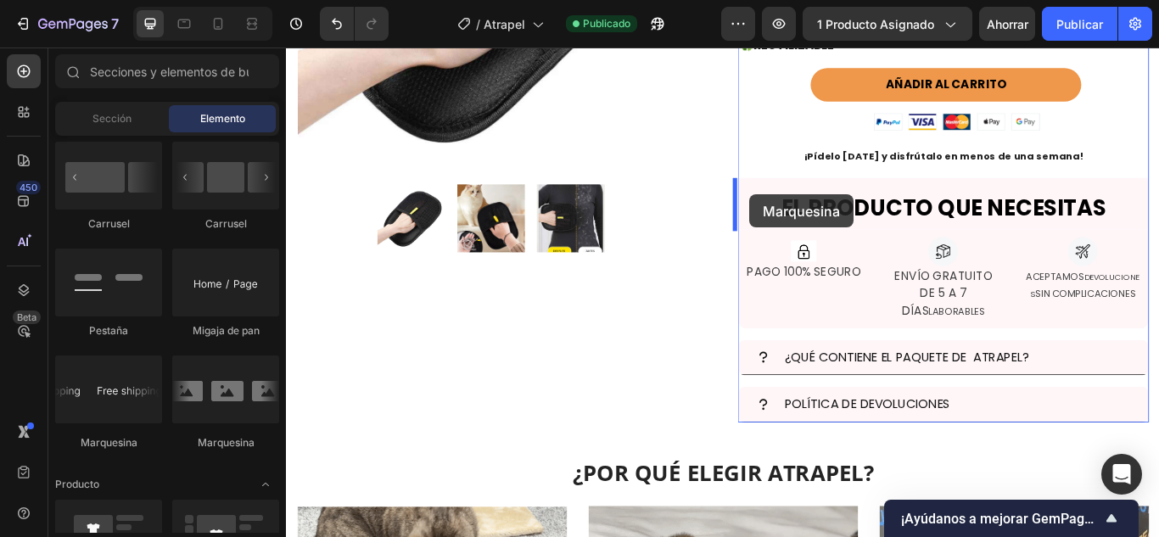  Describe the element at coordinates (114, 24) in the screenshot. I see `font: 7` at that location.